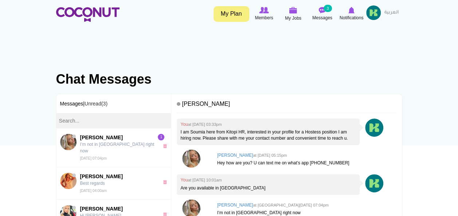 This screenshot has height=216, width=458. What do you see at coordinates (264, 18) in the screenshot?
I see `span: Members` at bounding box center [264, 18].